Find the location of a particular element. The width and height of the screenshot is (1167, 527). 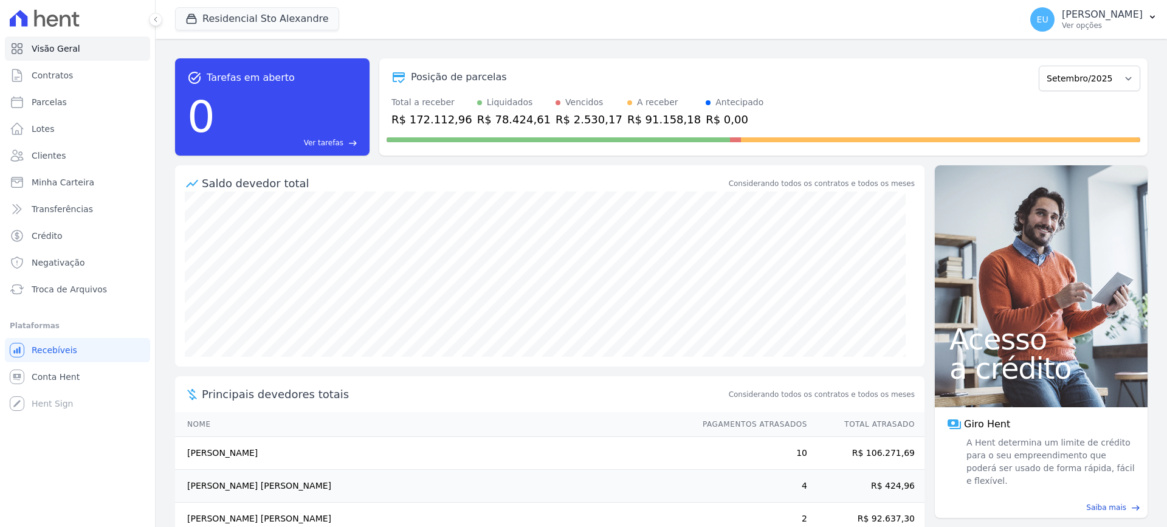

a: Lotes is located at coordinates (77, 129).